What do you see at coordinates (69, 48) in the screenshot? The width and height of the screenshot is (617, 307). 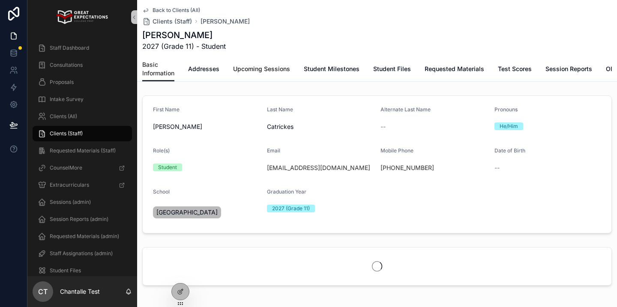 I see `span: Staff Dashboard` at bounding box center [69, 48].